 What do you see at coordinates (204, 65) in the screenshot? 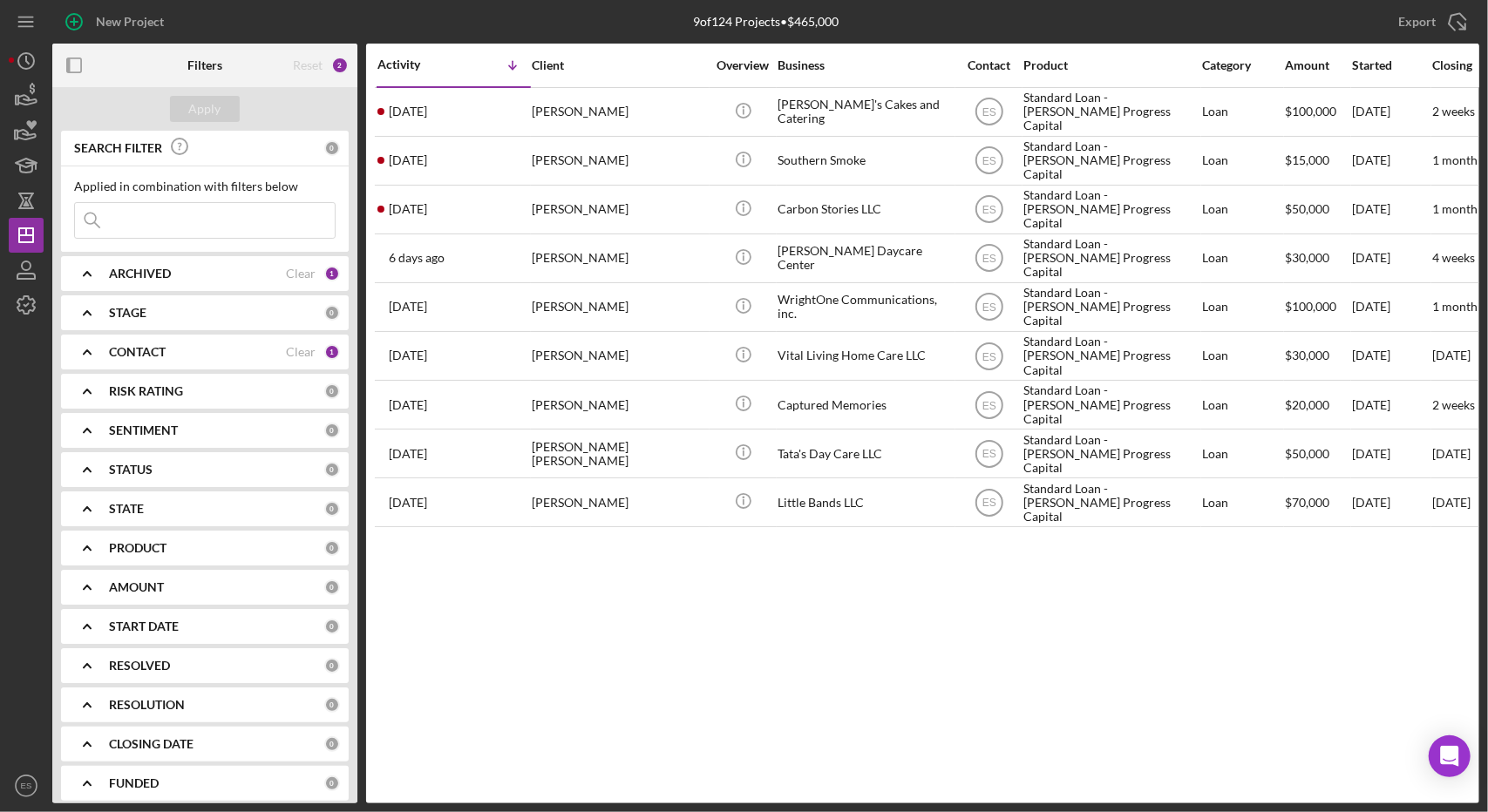
I see `b: Filters` at bounding box center [204, 65].